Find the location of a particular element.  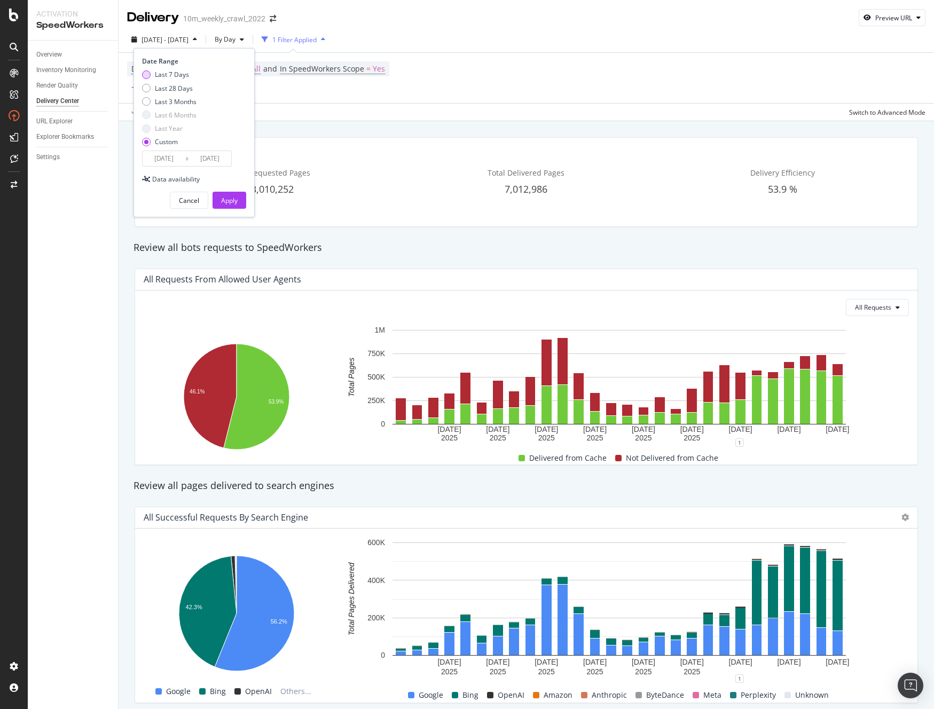

div: All Requests from Allowed User Agents is located at coordinates (222, 279).